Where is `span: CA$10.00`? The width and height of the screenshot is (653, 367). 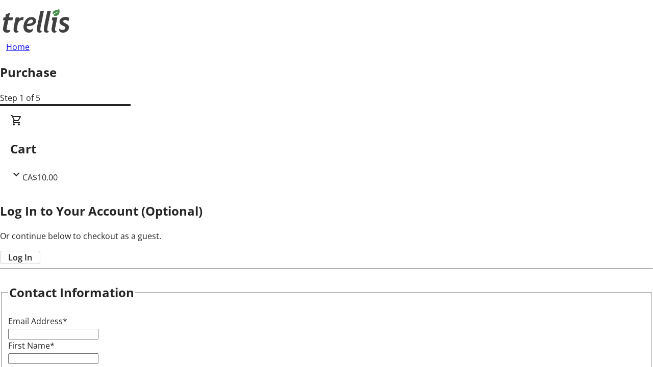 span: CA$10.00 is located at coordinates (40, 178).